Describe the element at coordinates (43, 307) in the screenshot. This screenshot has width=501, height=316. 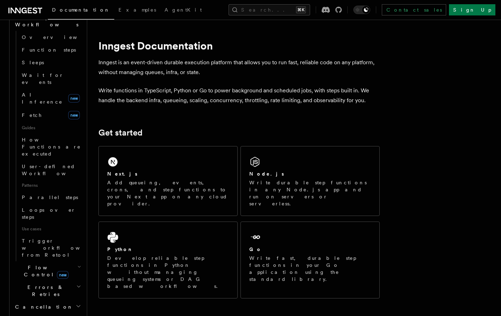
I see `span: Cancellation` at that location.